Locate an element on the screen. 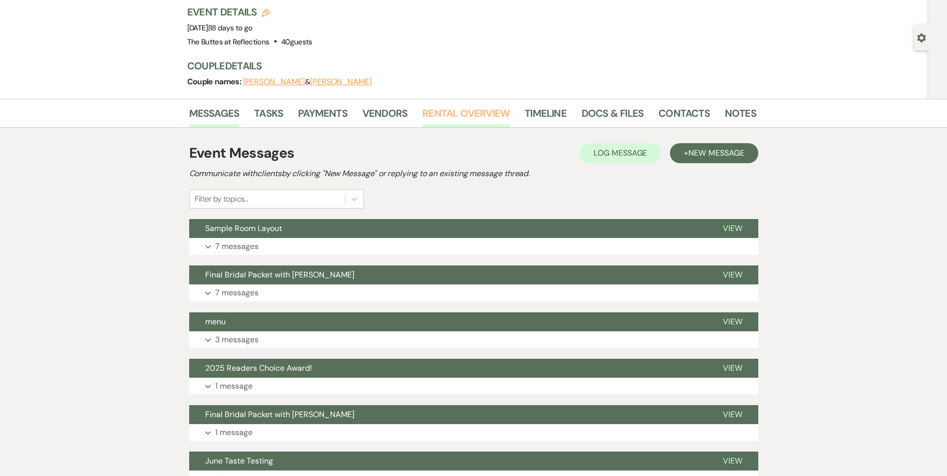 The height and width of the screenshot is (476, 947). span: 2025 Readers Choice Award! is located at coordinates (259, 368).